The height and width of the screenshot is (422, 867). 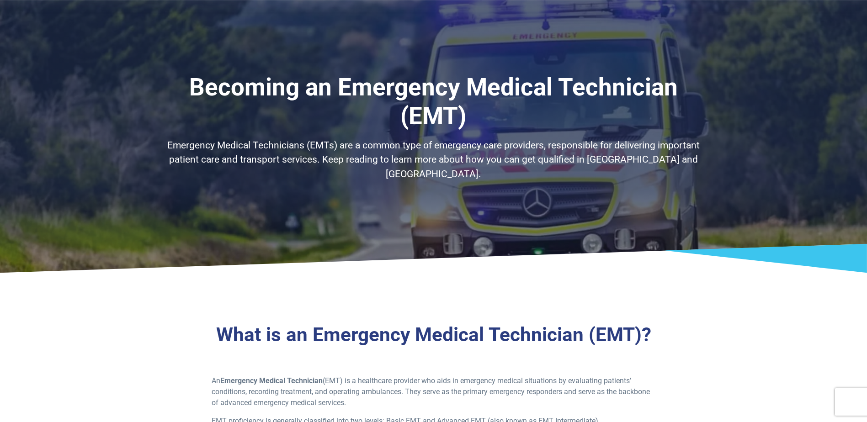 I want to click on strong: Emergency Medical Technician, so click(x=271, y=381).